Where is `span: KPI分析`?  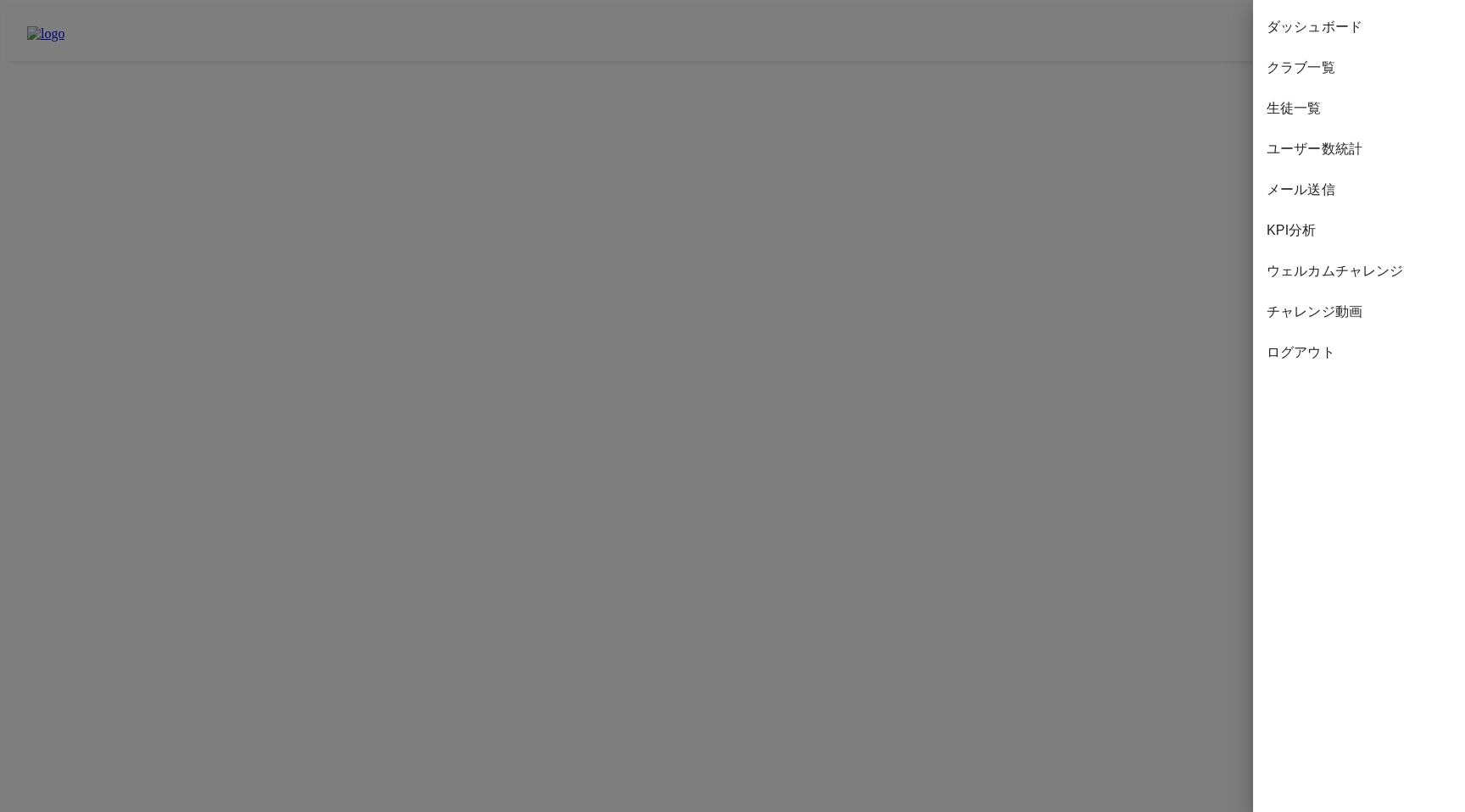
span: KPI分析 is located at coordinates (1359, 231).